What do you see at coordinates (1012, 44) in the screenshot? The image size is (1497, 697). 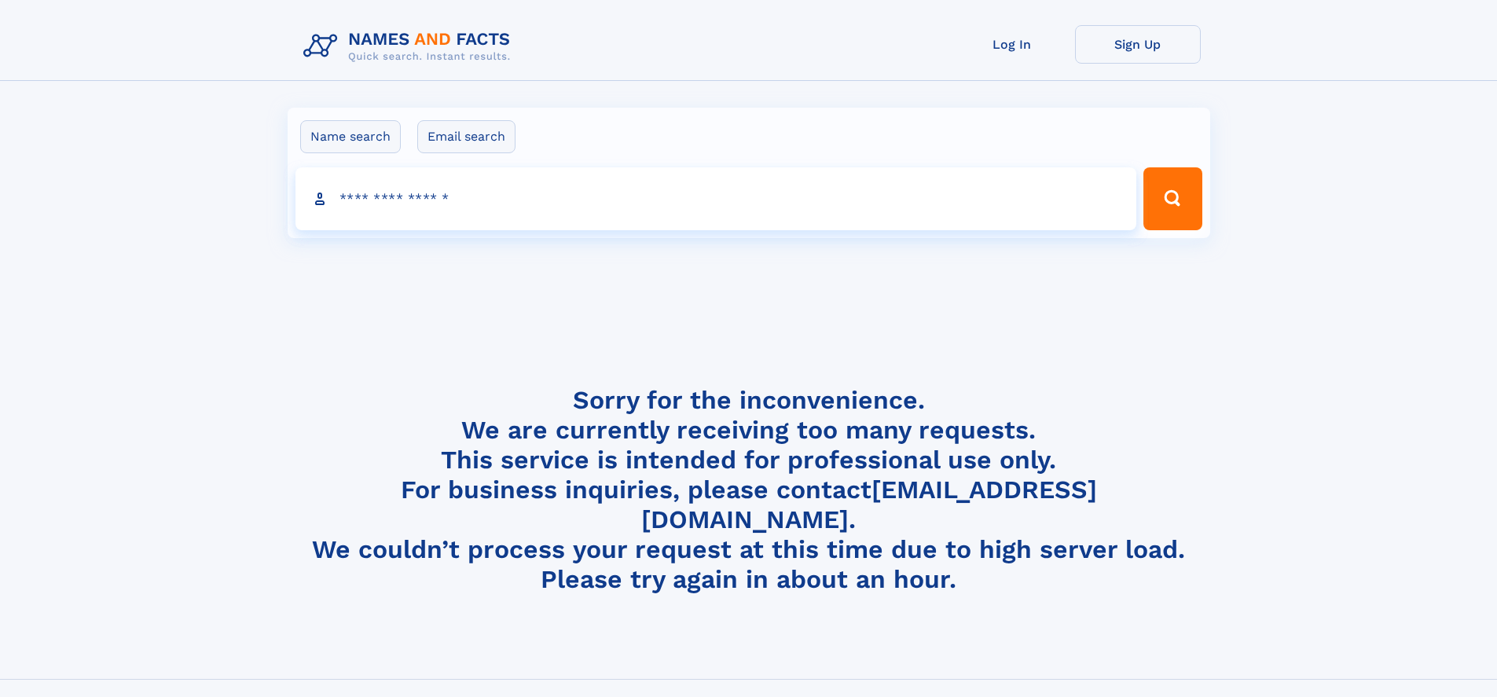 I see `a: Log In` at bounding box center [1012, 44].